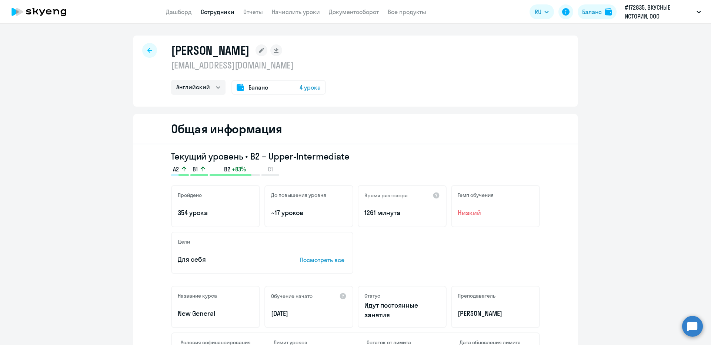 The image size is (711, 345). I want to click on span: Баланс, so click(258, 87).